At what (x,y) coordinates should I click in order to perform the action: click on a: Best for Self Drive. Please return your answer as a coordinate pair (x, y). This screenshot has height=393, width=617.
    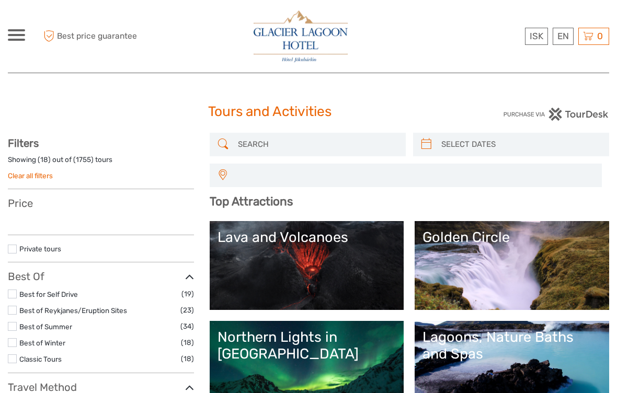
    Looking at the image, I should click on (49, 295).